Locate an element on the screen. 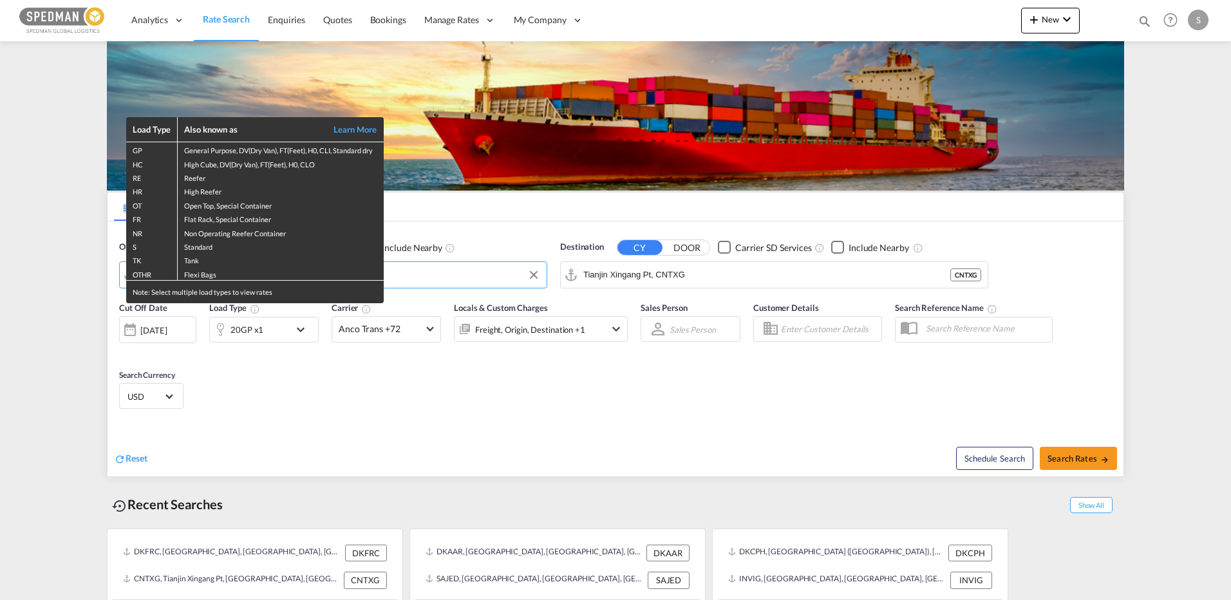 The height and width of the screenshot is (600, 1231). td: Flat Rack, Special Container is located at coordinates (281, 218).